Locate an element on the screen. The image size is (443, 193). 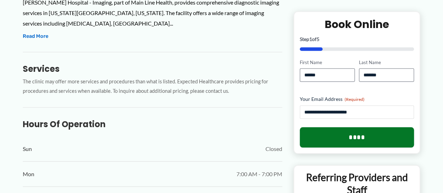
span: Mon is located at coordinates (28, 174).